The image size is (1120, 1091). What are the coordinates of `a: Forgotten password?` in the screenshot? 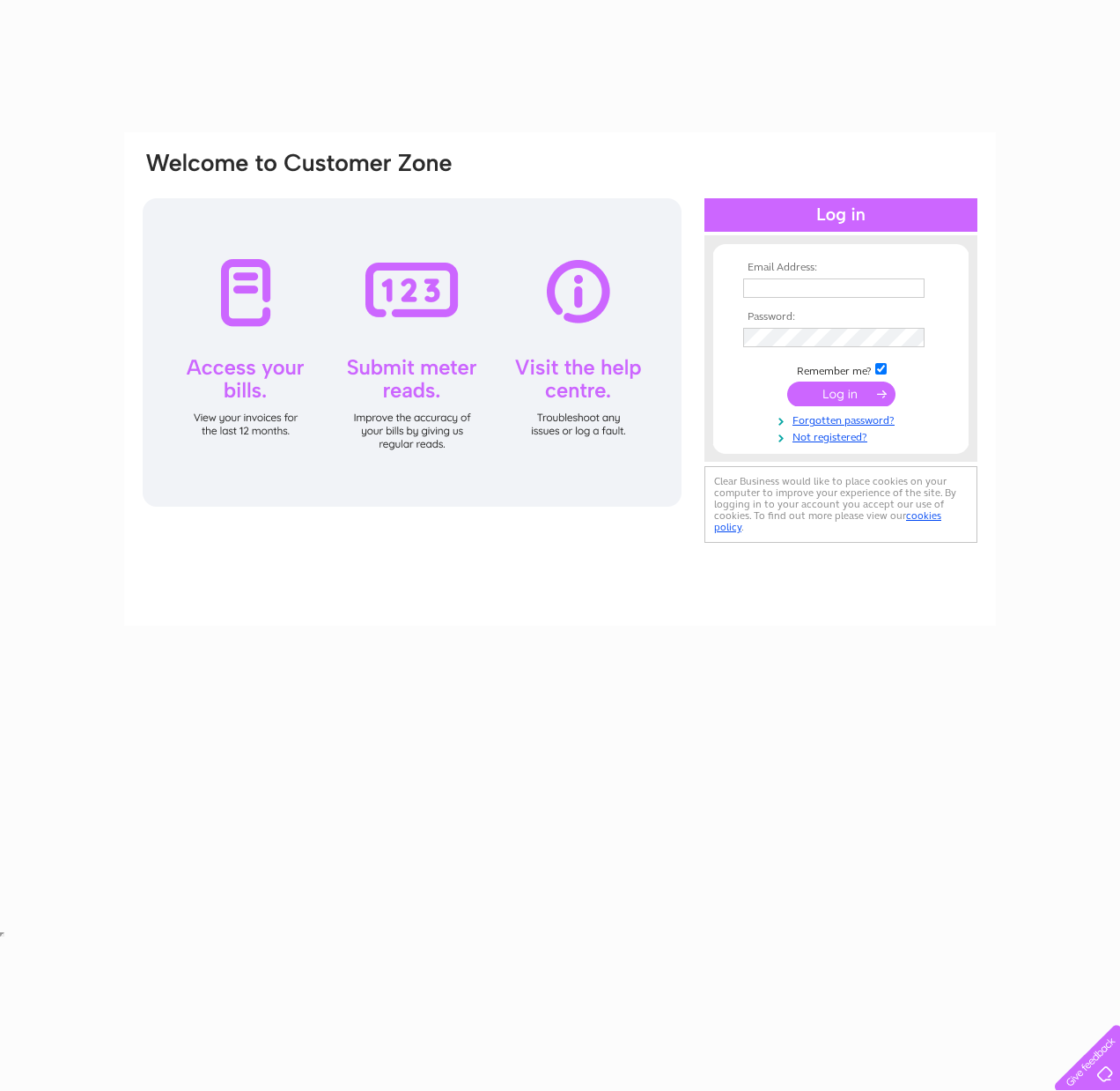 It's located at (842, 419).